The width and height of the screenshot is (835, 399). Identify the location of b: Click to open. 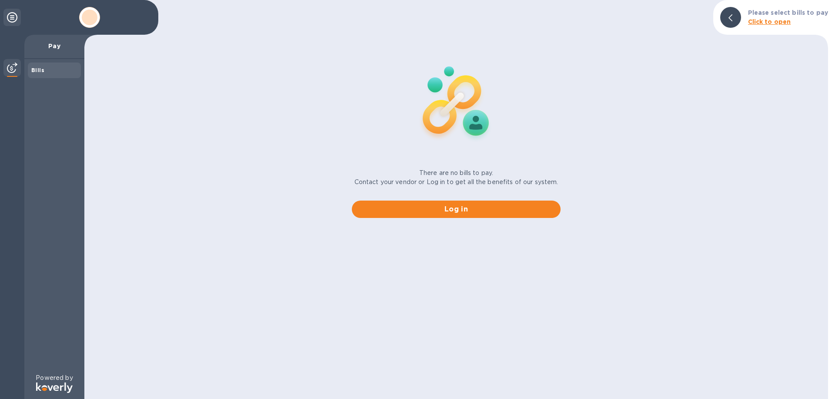
(769, 22).